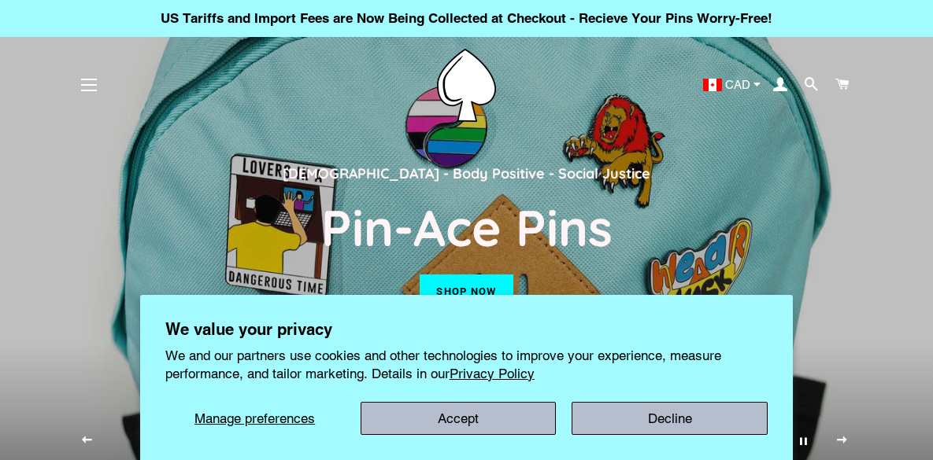 This screenshot has height=460, width=933. I want to click on button: Pause slideshow, so click(804, 441).